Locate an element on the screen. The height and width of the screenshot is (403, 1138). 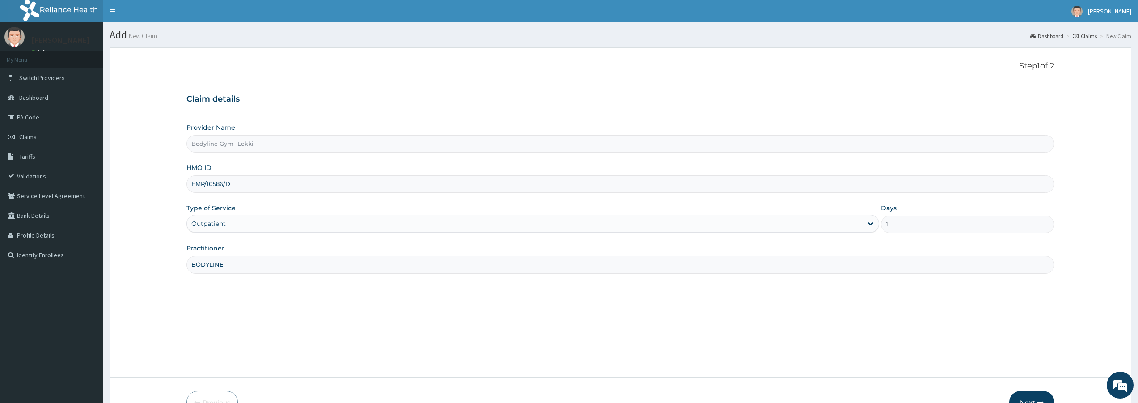
h3: Claim details is located at coordinates (620, 99).